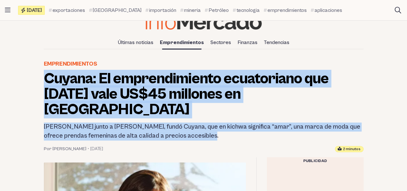  What do you see at coordinates (190, 10) in the screenshot?
I see `a: mineria` at bounding box center [190, 10].